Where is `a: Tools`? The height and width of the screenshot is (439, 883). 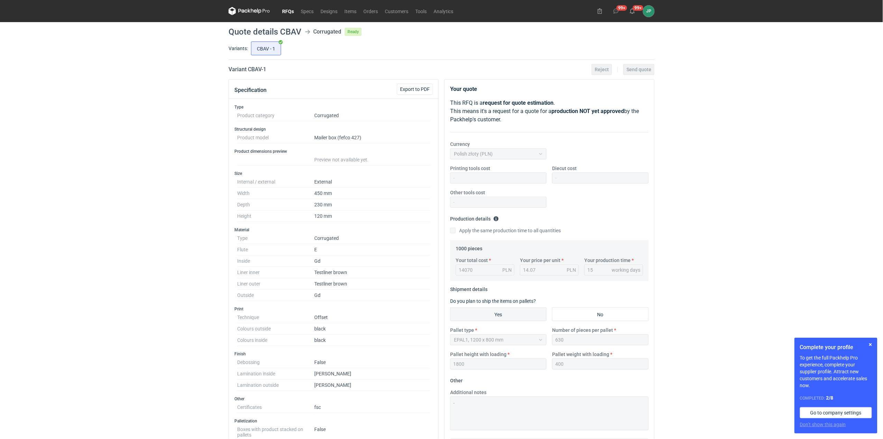 a: Tools is located at coordinates (421, 11).